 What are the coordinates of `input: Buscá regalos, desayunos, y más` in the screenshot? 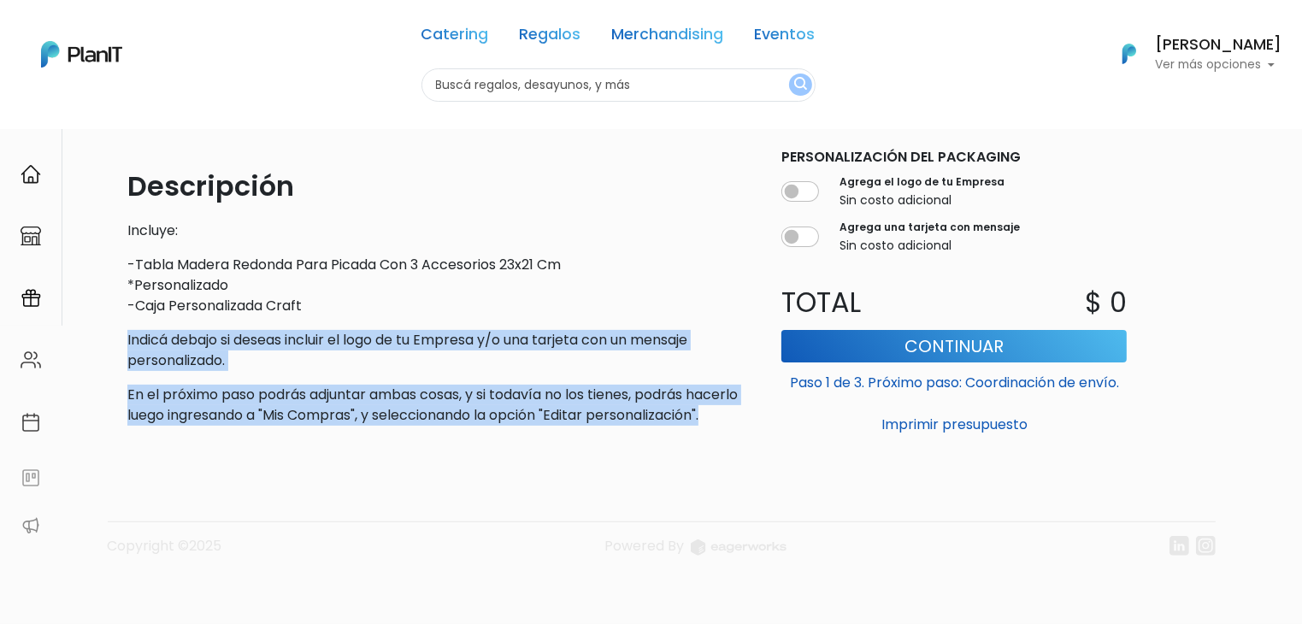 It's located at (618, 85).